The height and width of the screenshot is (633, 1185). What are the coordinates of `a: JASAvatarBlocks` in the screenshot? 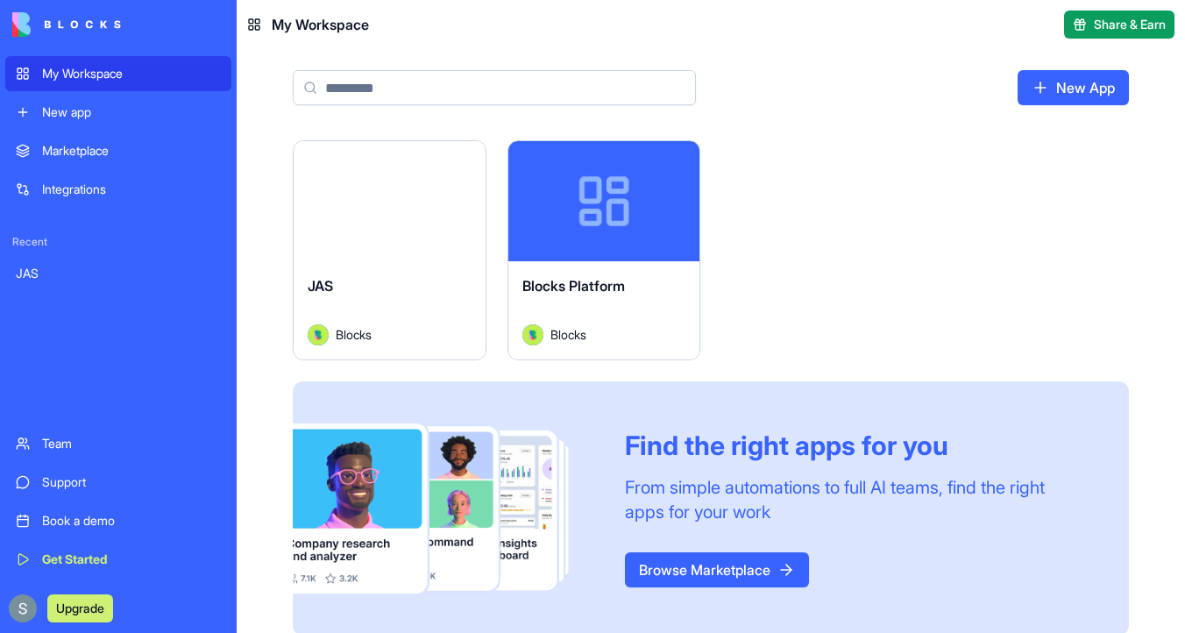 It's located at (389, 250).